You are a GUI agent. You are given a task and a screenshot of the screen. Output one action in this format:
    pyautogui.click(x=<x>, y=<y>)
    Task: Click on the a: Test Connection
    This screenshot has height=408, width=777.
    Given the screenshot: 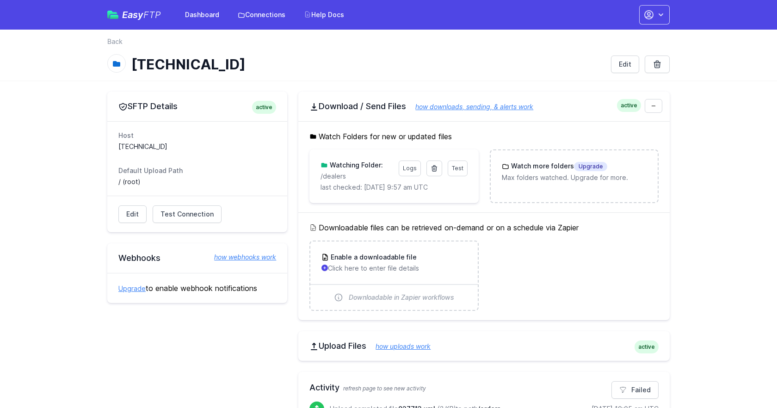 What is the action you would take?
    pyautogui.click(x=187, y=214)
    